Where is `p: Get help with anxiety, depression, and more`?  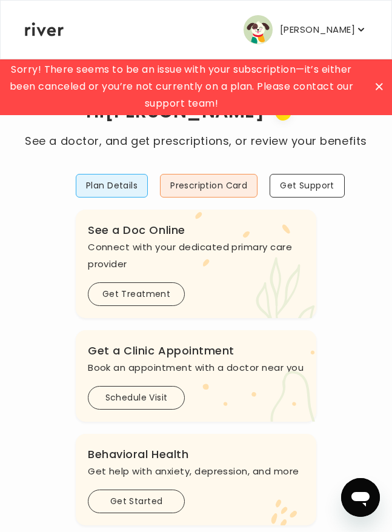 p: Get help with anxiety, depression, and more is located at coordinates (196, 471).